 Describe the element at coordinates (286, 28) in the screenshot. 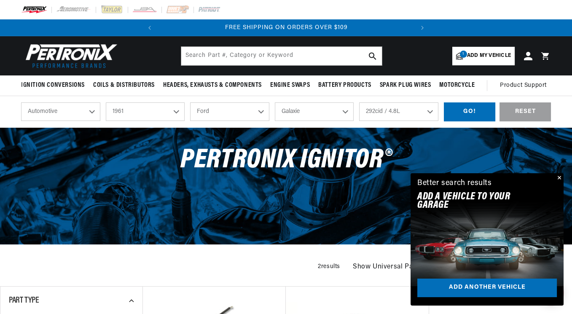

I see `div: Announcement` at that location.